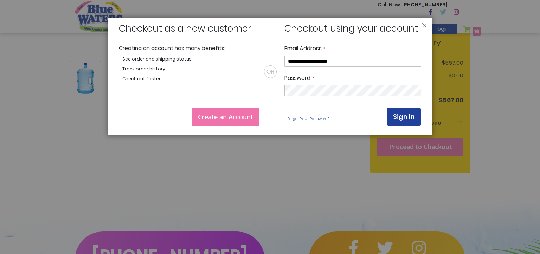 The width and height of the screenshot is (540, 254). I want to click on span: Sign In, so click(404, 116).